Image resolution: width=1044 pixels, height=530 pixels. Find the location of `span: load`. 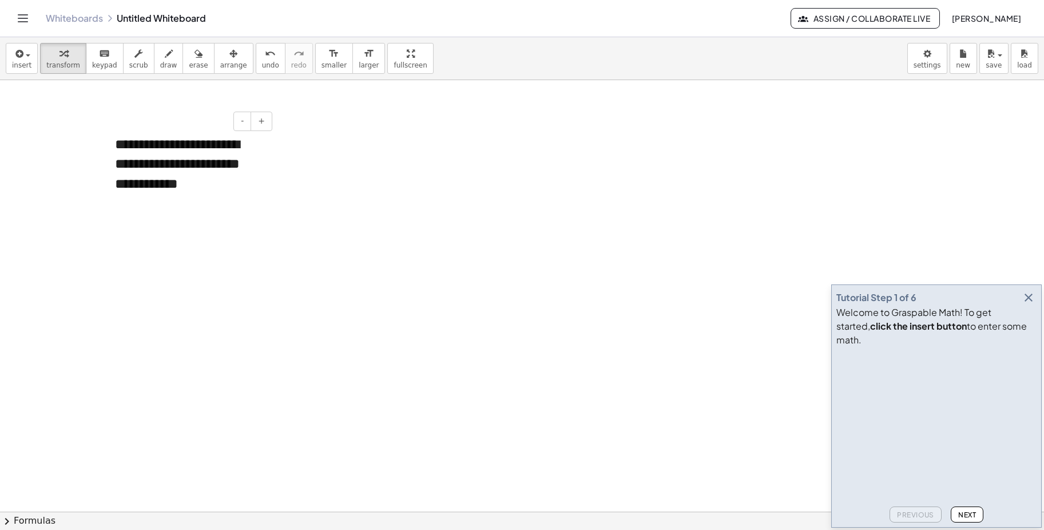

span: load is located at coordinates (1024, 65).